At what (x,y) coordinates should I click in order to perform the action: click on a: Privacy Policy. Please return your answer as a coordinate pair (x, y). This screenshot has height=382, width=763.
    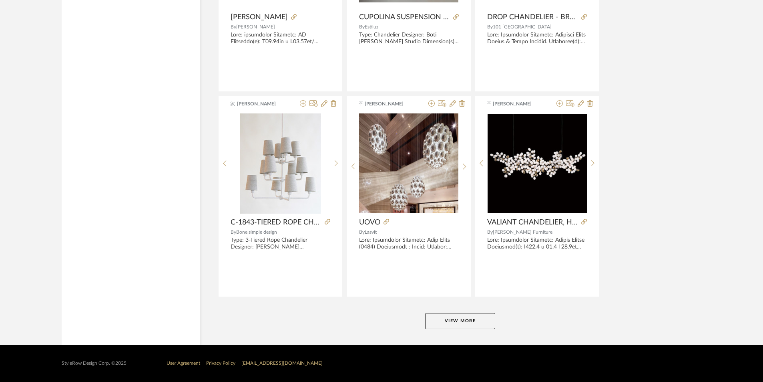
    Looking at the image, I should click on (221, 363).